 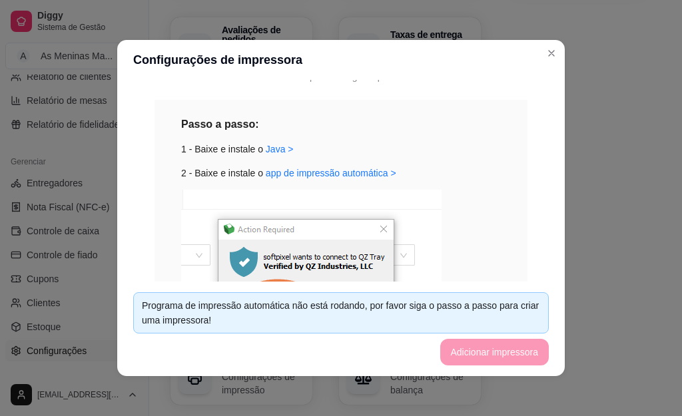 What do you see at coordinates (551, 53) in the screenshot?
I see `button: Close` at bounding box center [551, 53].